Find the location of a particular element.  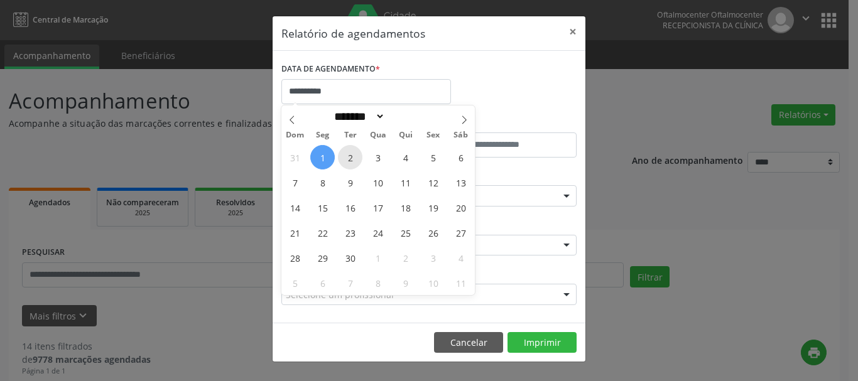

span: Setembro 23, 2025 is located at coordinates (350, 232).